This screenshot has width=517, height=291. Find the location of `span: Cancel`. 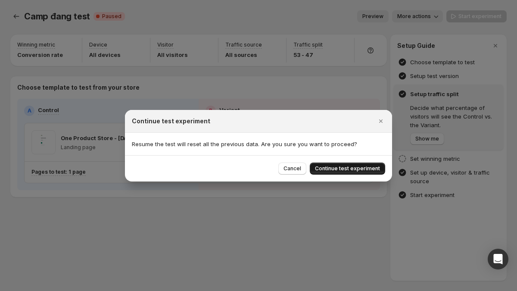

span: Cancel is located at coordinates (292, 168).